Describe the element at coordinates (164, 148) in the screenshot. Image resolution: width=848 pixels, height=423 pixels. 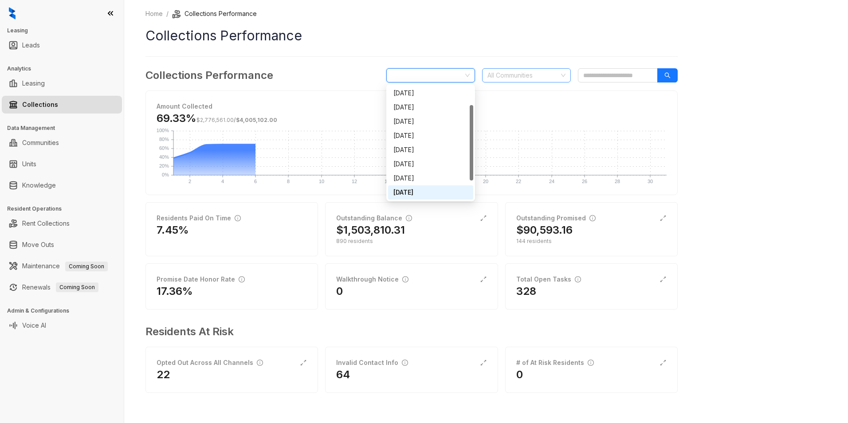
I see `text: 60%` at that location.